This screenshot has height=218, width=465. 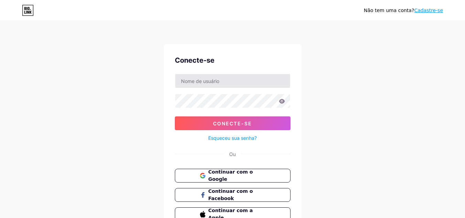 I want to click on font: Não tem uma conta?, so click(x=389, y=10).